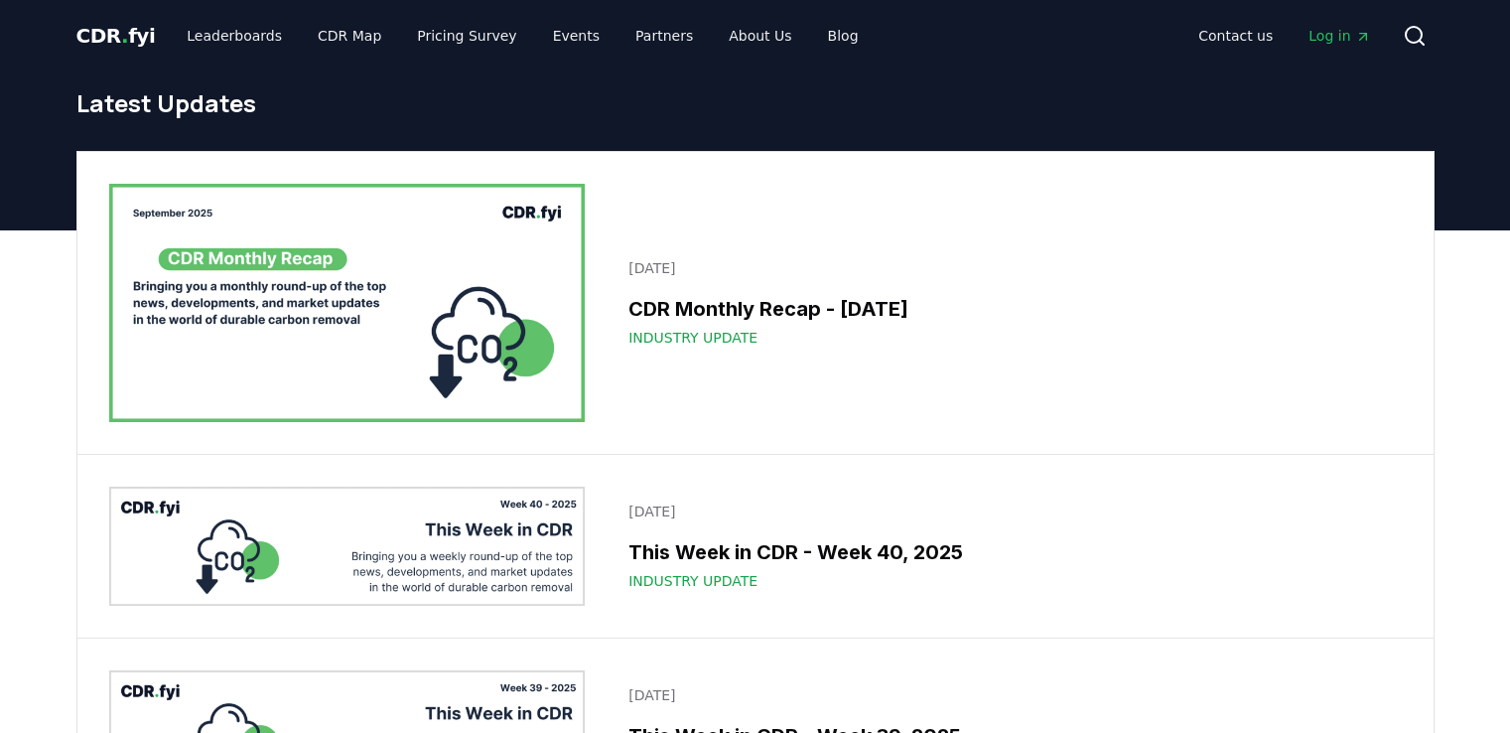  What do you see at coordinates (116, 36) in the screenshot?
I see `span: CDR fyi` at bounding box center [116, 36].